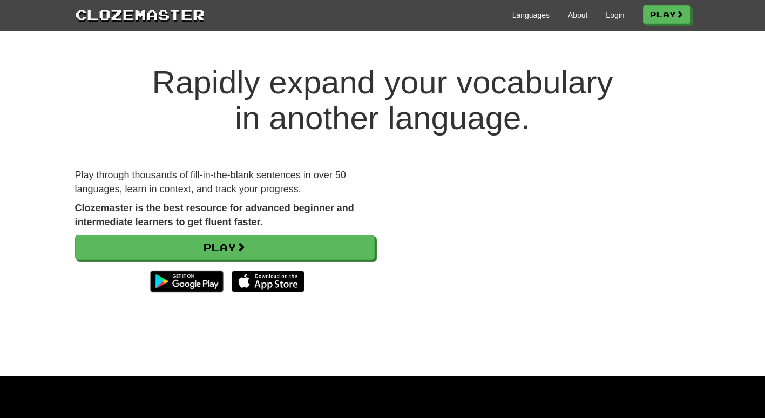 This screenshot has width=765, height=418. I want to click on img: Download_on_the_App_Store_Badge_US-UK_135x40-25178aeef6eb6b83b96f5f2d004eda3bffbb37122de64afbaef7..., so click(268, 281).